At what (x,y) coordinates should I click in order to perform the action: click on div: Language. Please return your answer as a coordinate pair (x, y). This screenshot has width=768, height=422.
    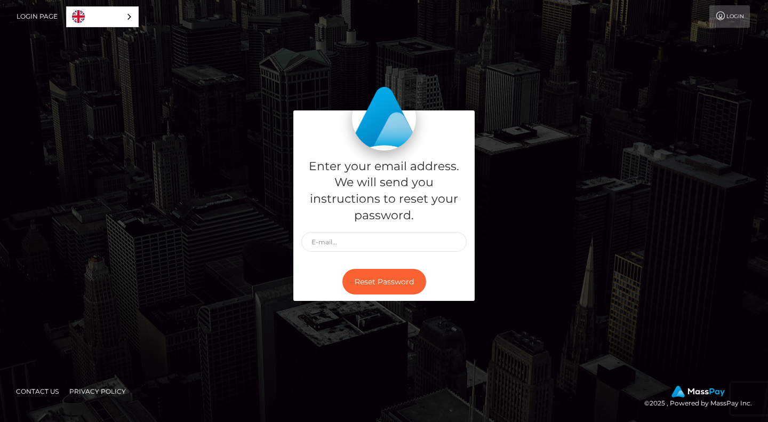
    Looking at the image, I should click on (102, 17).